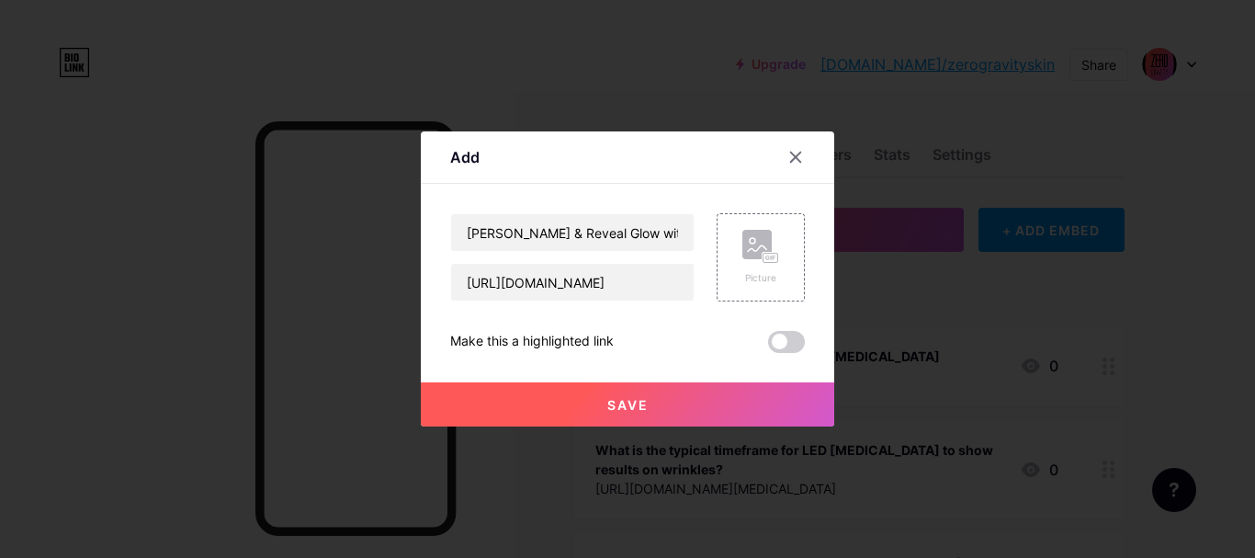  What do you see at coordinates (627, 404) in the screenshot?
I see `button: Save` at bounding box center [627, 404].